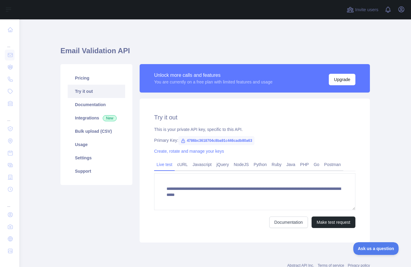 This screenshot has width=411, height=267. Describe the element at coordinates (97, 78) in the screenshot. I see `a: Pricing` at that location.